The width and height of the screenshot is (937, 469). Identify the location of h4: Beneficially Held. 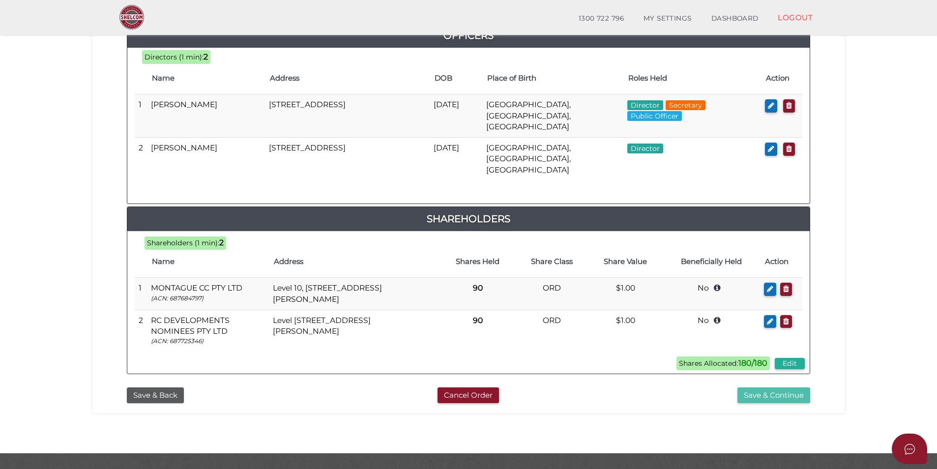
(711, 262).